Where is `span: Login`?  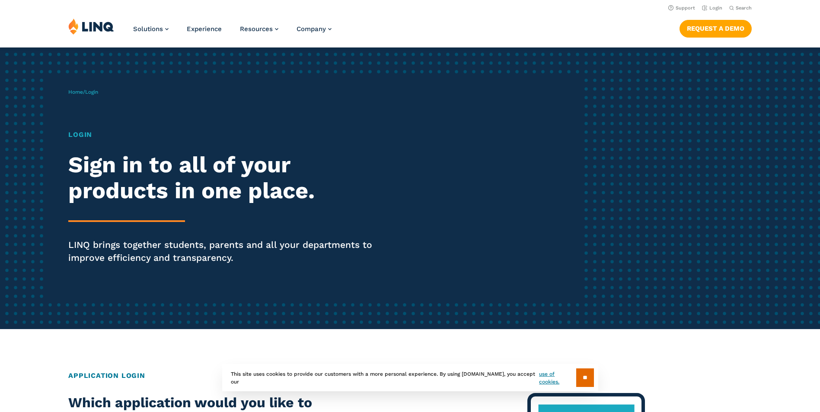 span: Login is located at coordinates (92, 92).